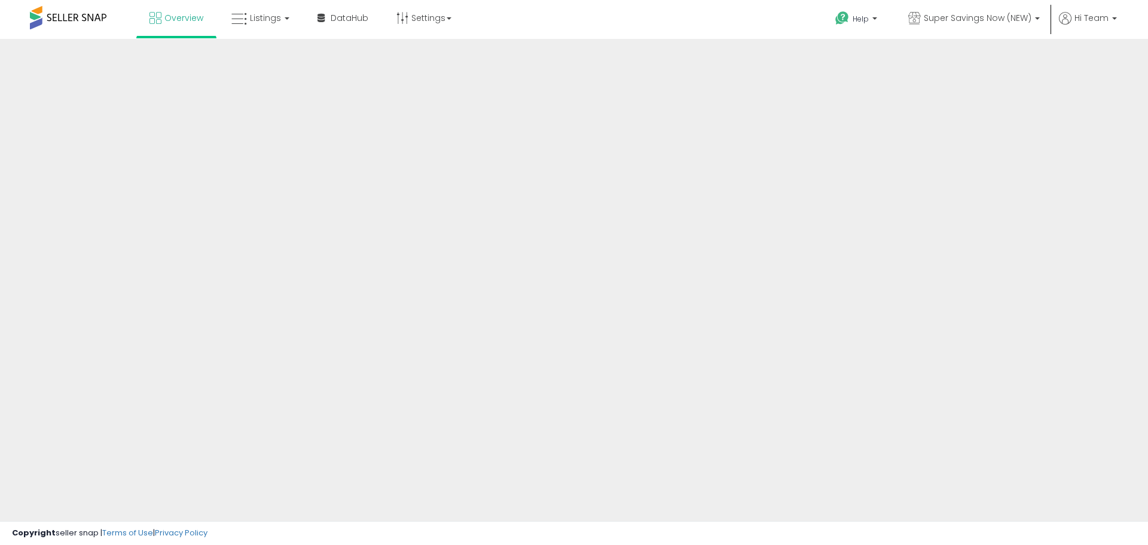 This screenshot has width=1148, height=545. I want to click on strong: Copyright, so click(33, 532).